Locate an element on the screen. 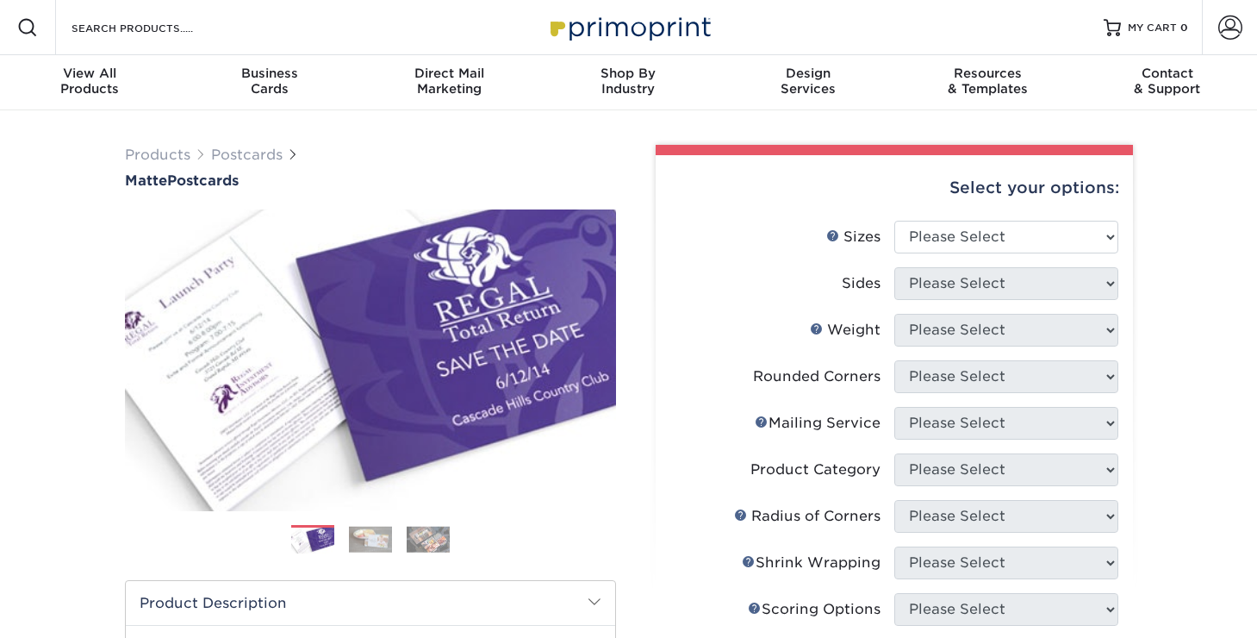 Image resolution: width=1257 pixels, height=638 pixels. div: Industry is located at coordinates (628, 81).